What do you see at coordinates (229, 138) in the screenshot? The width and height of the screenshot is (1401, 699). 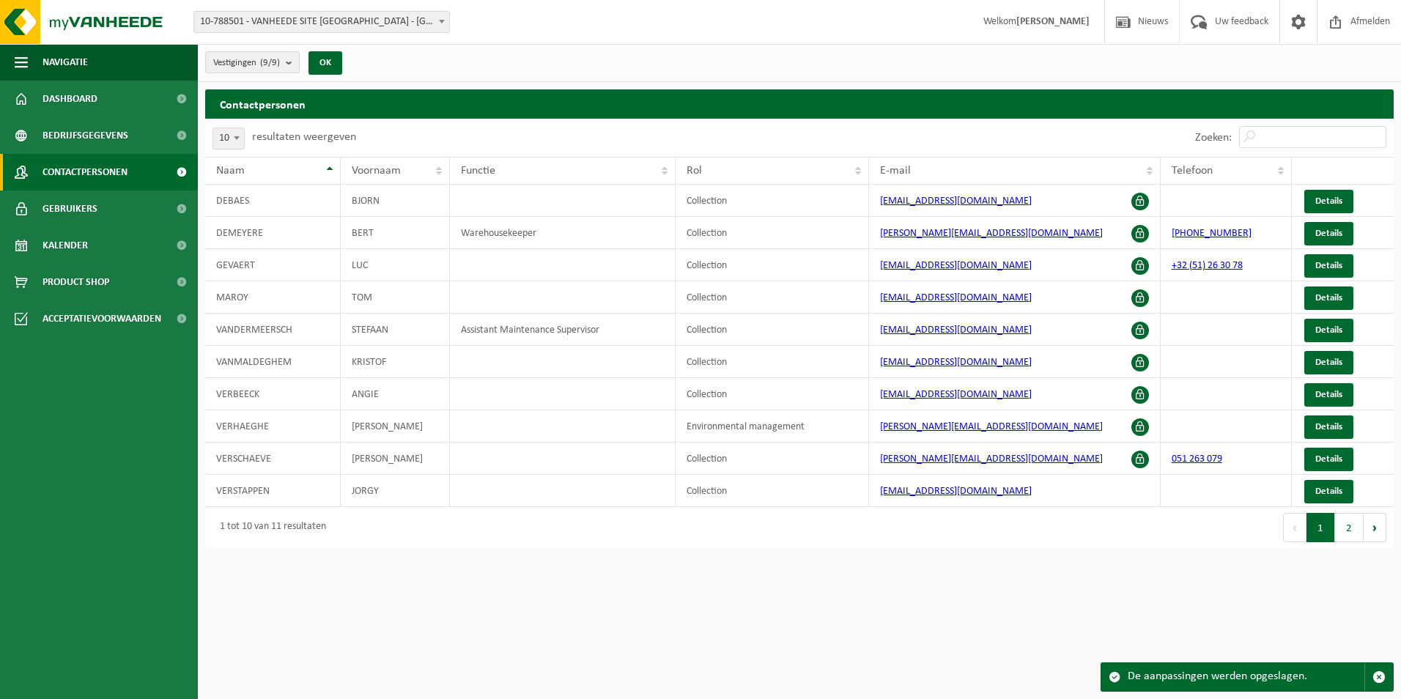 I see `span: 10` at bounding box center [229, 138].